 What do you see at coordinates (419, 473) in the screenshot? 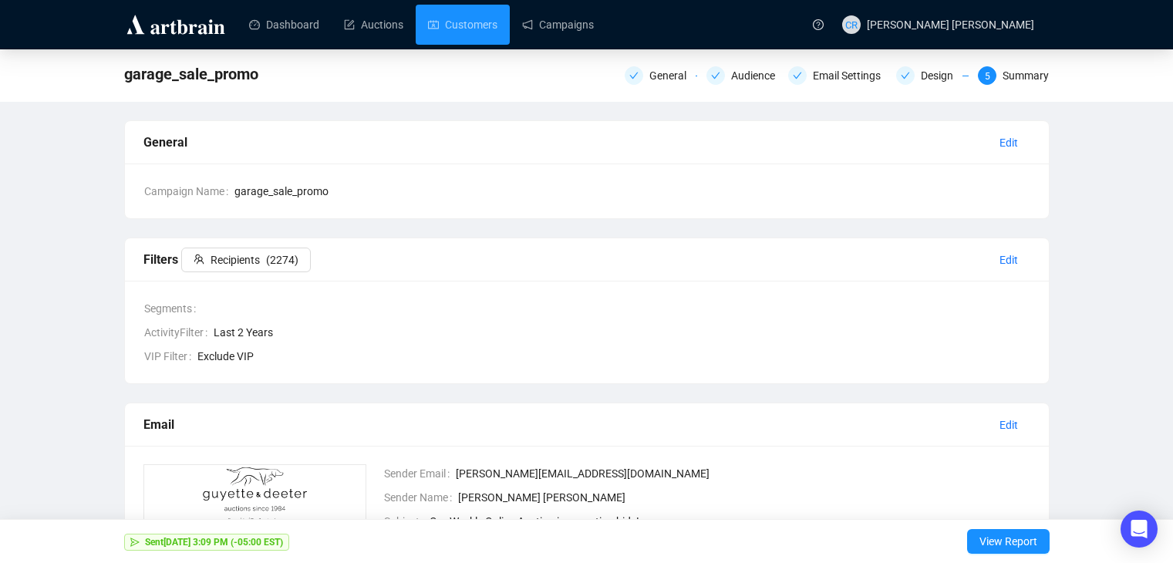
I see `span: Sender Email` at bounding box center [419, 473].